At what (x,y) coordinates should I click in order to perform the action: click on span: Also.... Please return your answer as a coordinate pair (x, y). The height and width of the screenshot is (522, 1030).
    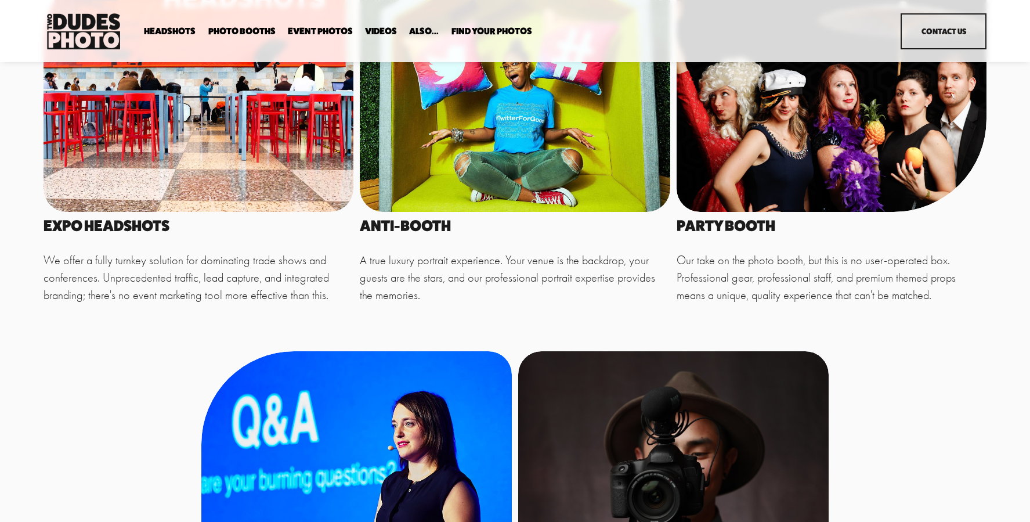
    Looking at the image, I should click on (424, 31).